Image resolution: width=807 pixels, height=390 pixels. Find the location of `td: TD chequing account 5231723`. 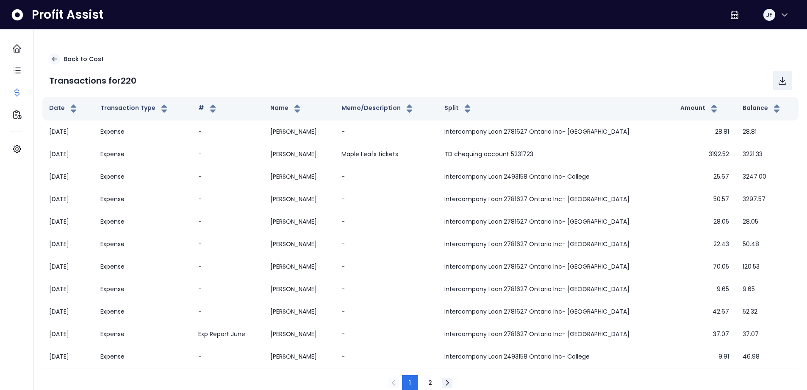

td: TD chequing account 5231723 is located at coordinates (556, 154).